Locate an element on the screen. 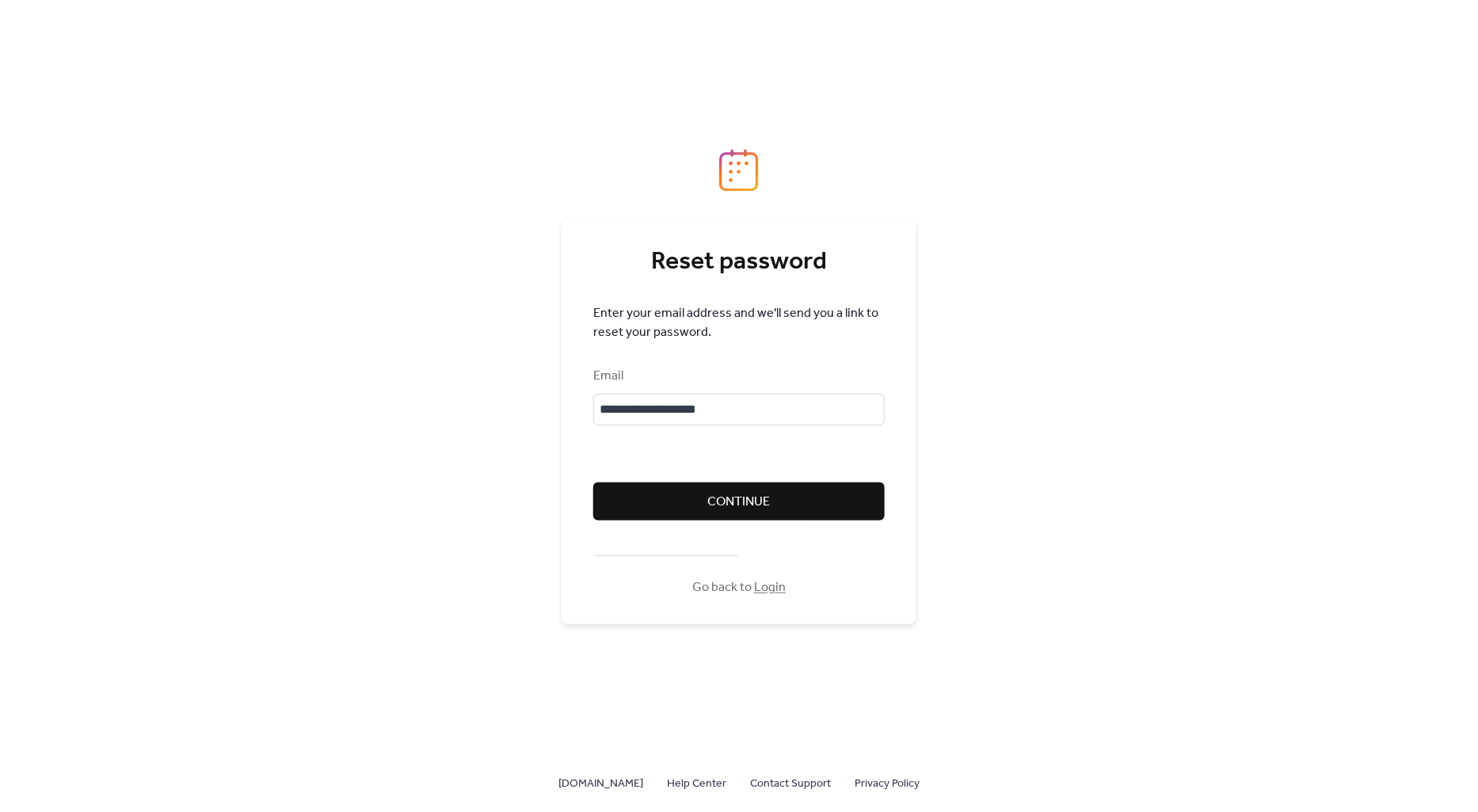 Image resolution: width=1478 pixels, height=812 pixels. a: Privacy Policy is located at coordinates (887, 783).